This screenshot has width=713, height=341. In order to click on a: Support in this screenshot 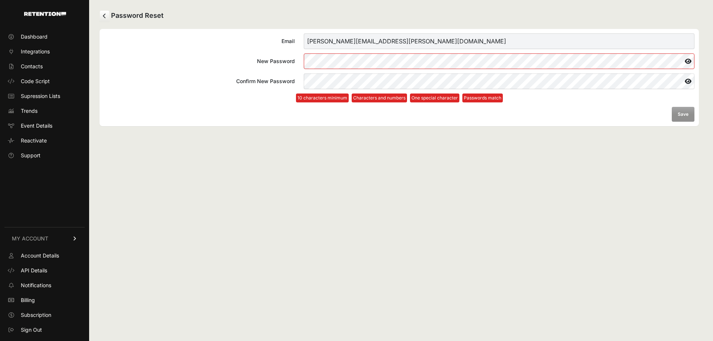, I will do `click(45, 156)`.